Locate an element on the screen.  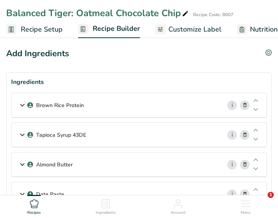
div: Recipe Code: B007 is located at coordinates (213, 15).